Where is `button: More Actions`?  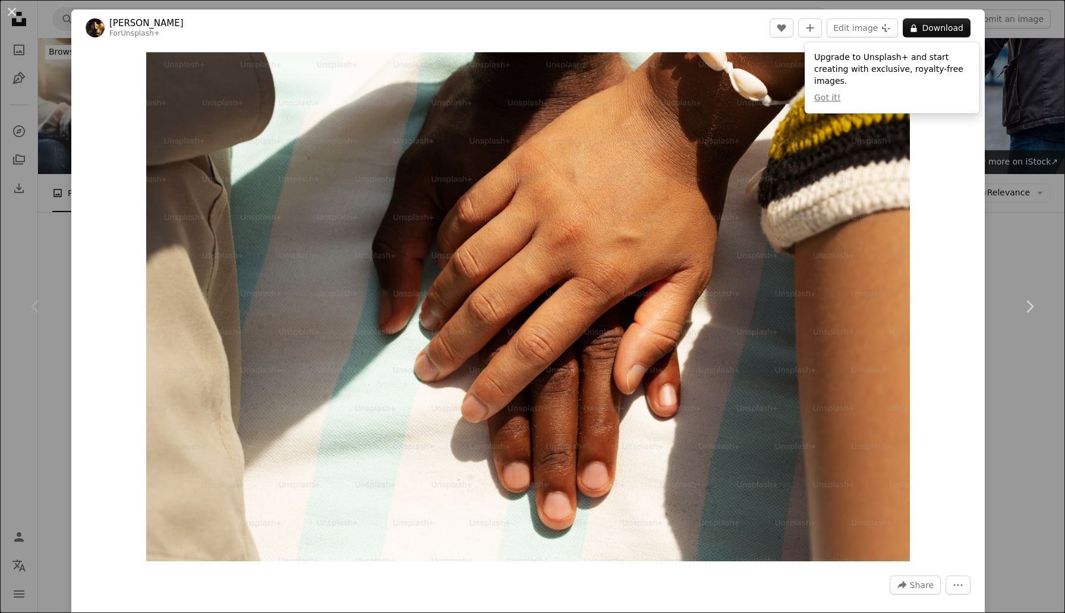
button: More Actions is located at coordinates (958, 585).